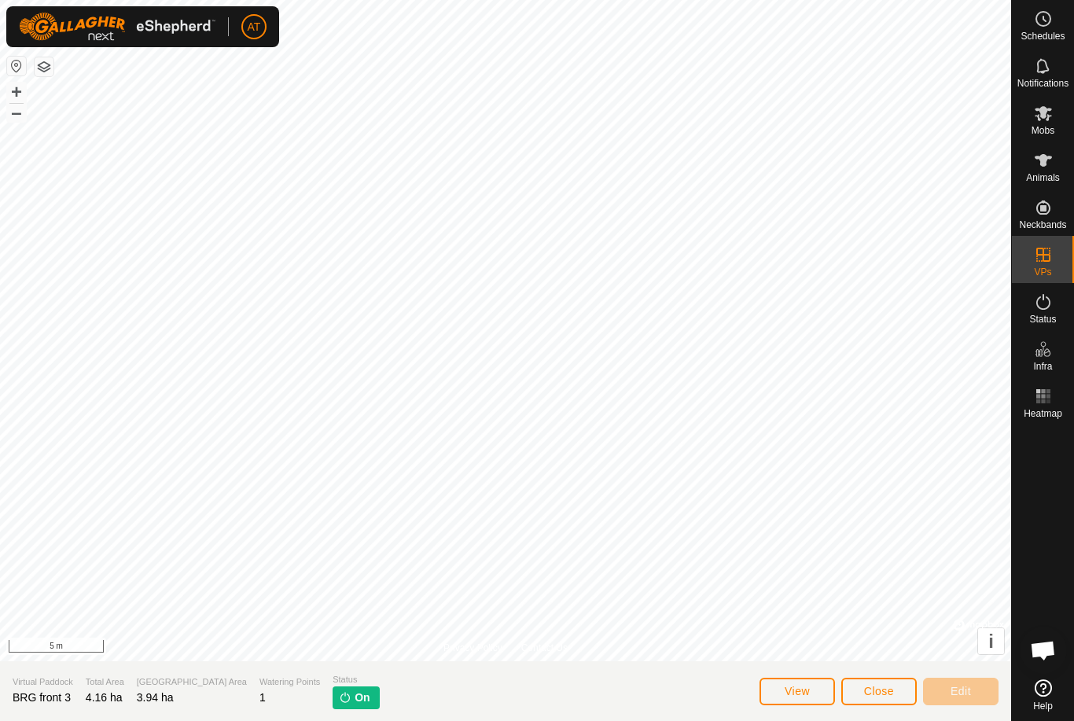 Image resolution: width=1074 pixels, height=721 pixels. What do you see at coordinates (117, 27) in the screenshot?
I see `img: Gallagher Logo` at bounding box center [117, 27].